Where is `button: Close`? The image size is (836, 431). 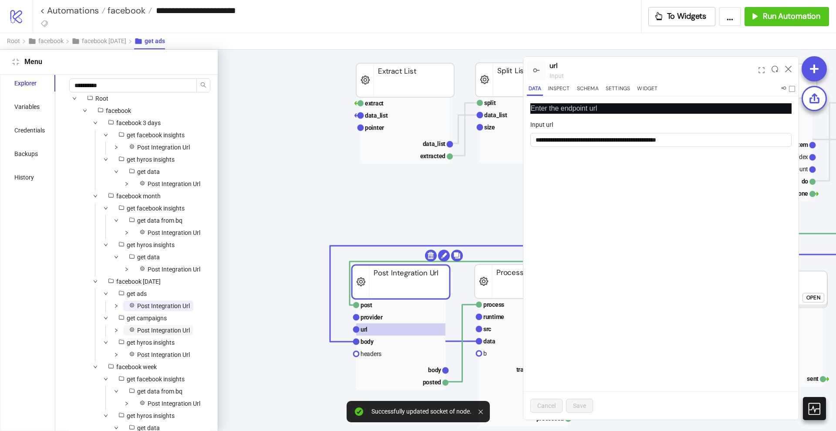
button: Close is located at coordinates (16, 62).